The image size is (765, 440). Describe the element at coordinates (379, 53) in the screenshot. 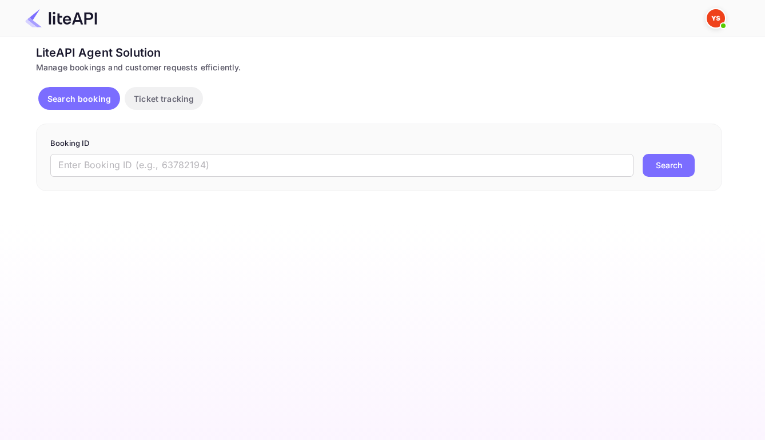

I see `div: LiteAPI Agent Solution` at that location.